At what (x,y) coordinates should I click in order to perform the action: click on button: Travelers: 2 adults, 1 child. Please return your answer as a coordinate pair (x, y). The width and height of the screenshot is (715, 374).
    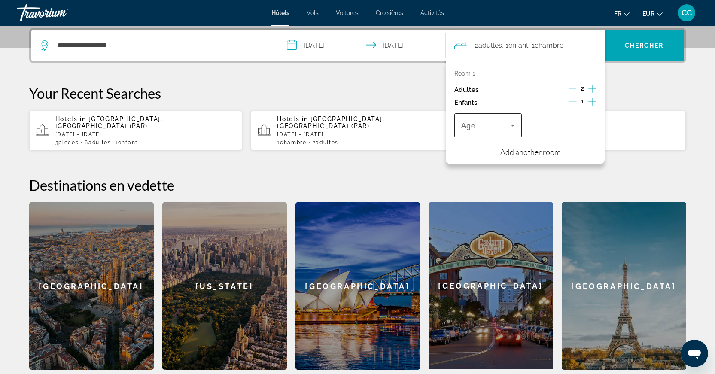
    Looking at the image, I should click on (525, 46).